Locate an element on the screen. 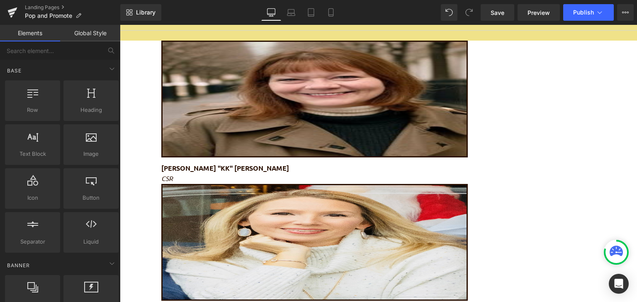 The width and height of the screenshot is (637, 302). span: Pop and Promote is located at coordinates (49, 16).